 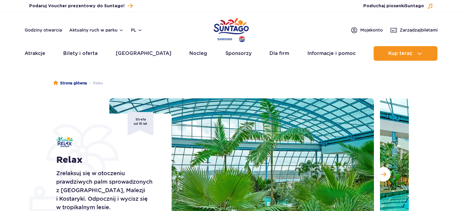 What do you see at coordinates (137, 30) in the screenshot?
I see `button: pl` at bounding box center [137, 30].